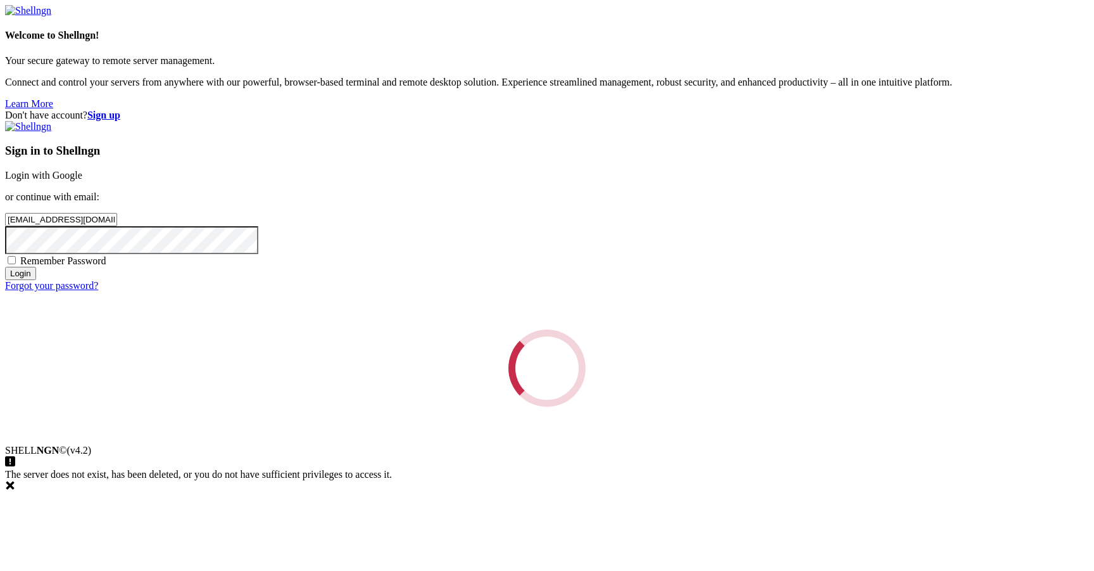 The width and height of the screenshot is (1094, 571). Describe the element at coordinates (11, 260) in the screenshot. I see `input: Remember Password` at that location.